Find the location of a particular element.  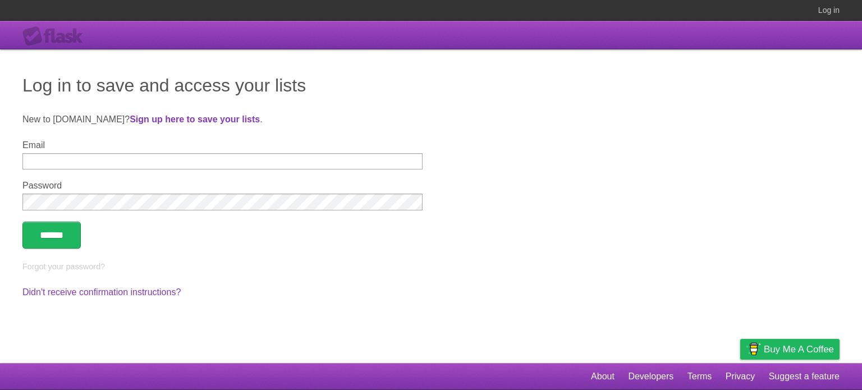

a: Forgot your password? is located at coordinates (63, 267).